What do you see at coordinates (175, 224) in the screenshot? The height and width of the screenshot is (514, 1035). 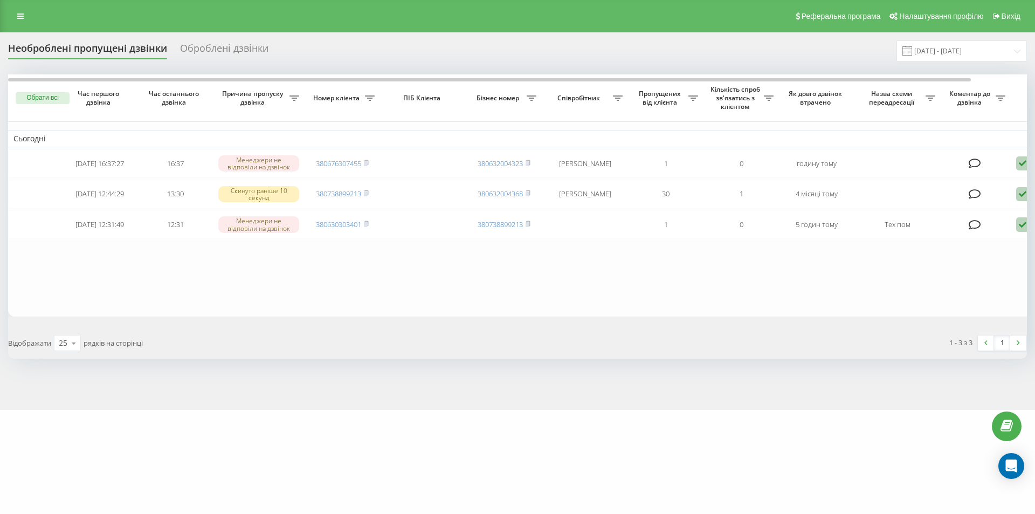 I see `td: 12:31` at bounding box center [175, 224].